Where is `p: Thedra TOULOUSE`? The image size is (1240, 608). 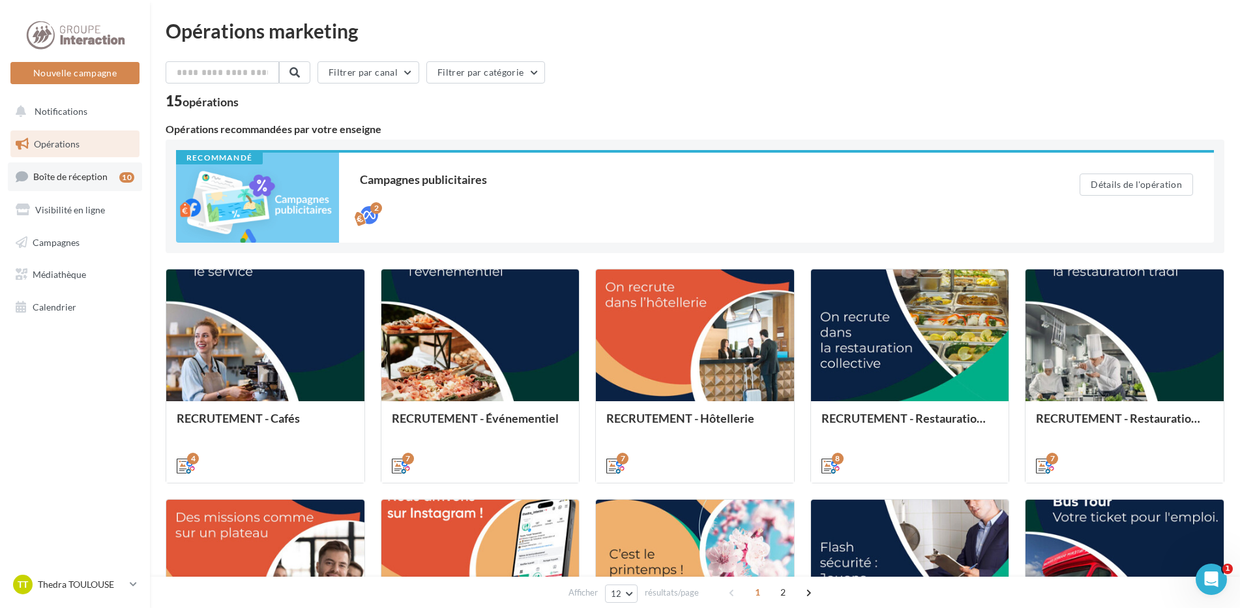 p: Thedra TOULOUSE is located at coordinates (81, 584).